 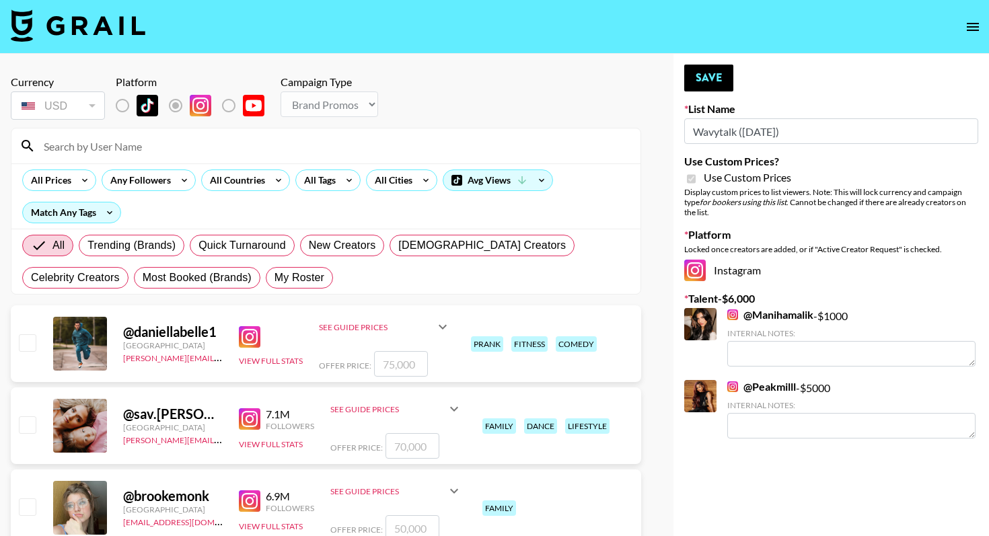 I want to click on div: 7.1M, so click(x=290, y=415).